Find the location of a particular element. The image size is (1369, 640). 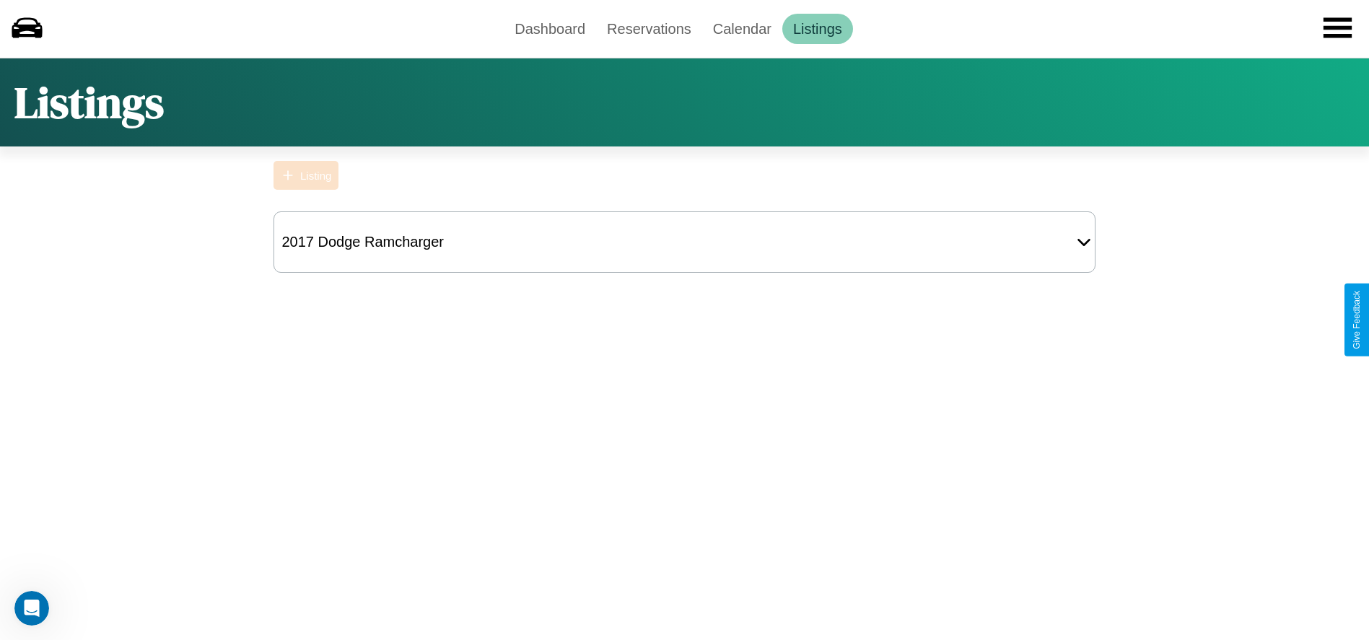

a: Calendar is located at coordinates (742, 29).